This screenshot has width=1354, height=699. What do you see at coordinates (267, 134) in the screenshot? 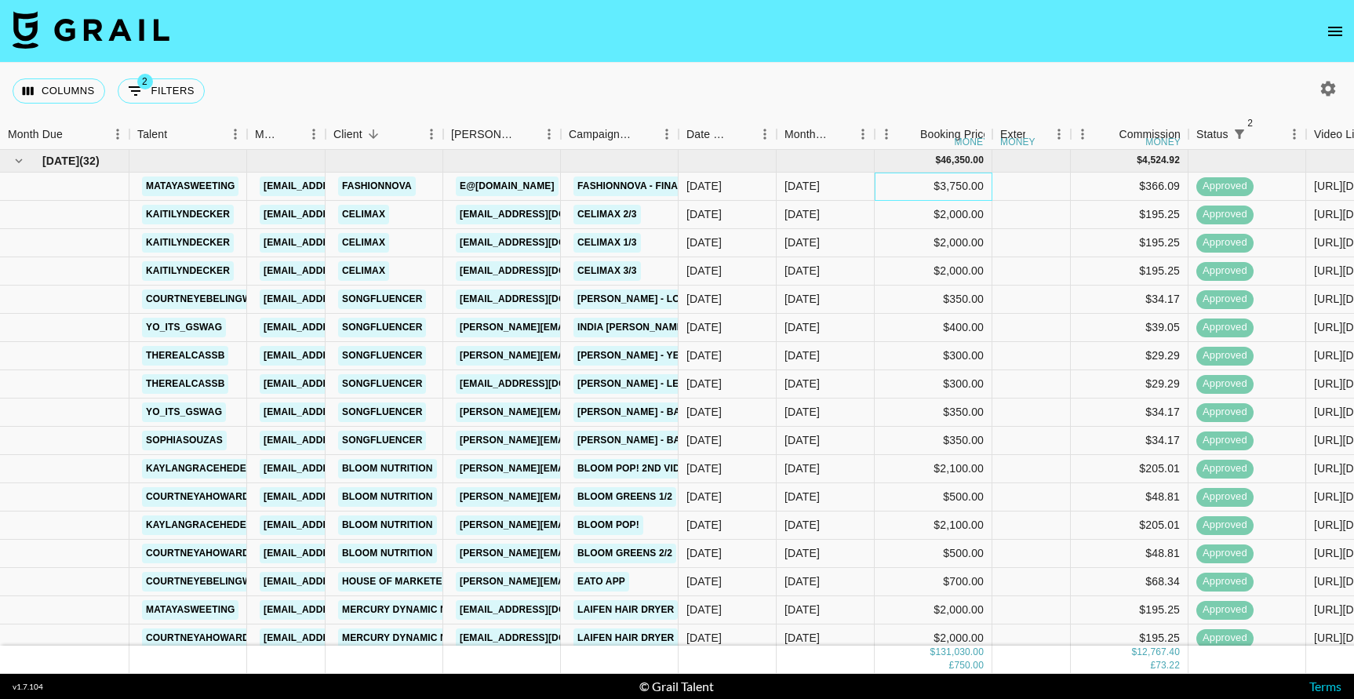
I see `div: Manager` at bounding box center [267, 134].